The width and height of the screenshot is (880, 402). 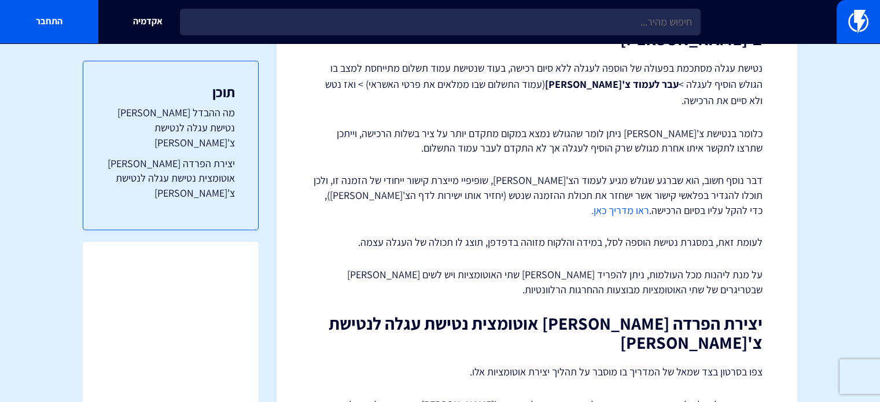 I want to click on p: לעומת זאת, במסגרת נטישת הוספה לסל, במידה והלקוח מזוהה בדפדפן, תוצג לו תכולה של העגלה עצמה., so click(x=537, y=242).